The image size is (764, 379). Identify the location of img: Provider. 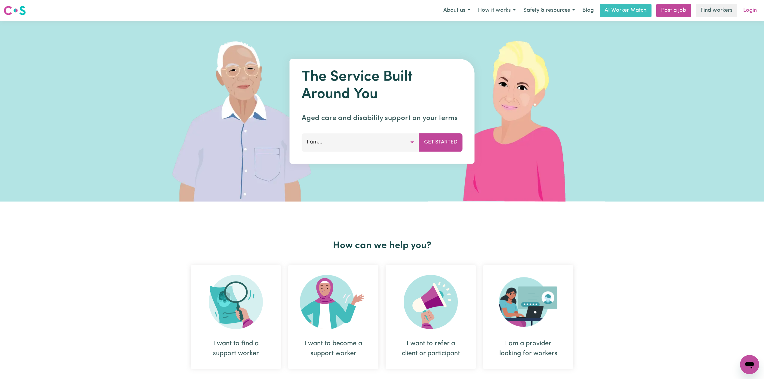
(528, 302).